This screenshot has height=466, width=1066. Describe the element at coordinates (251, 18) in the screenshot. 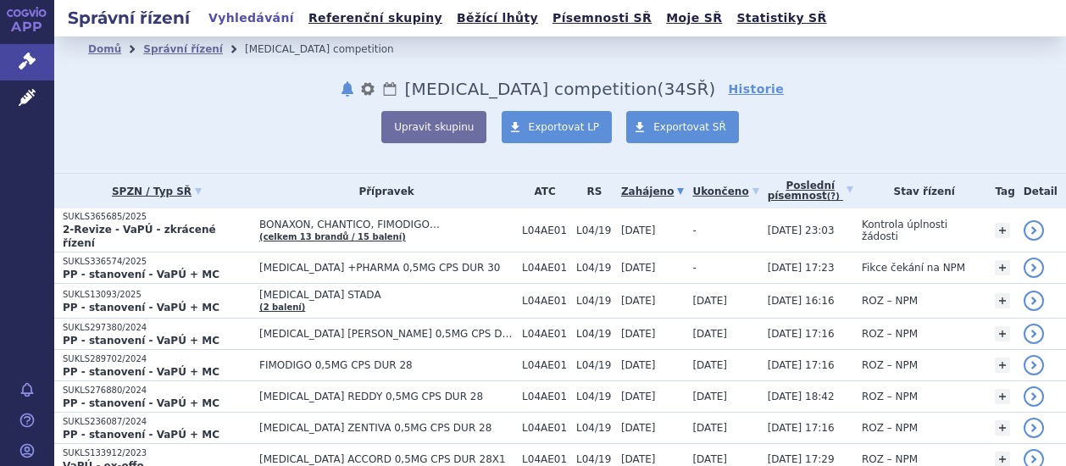

I see `a: Vyhledávání` at that location.